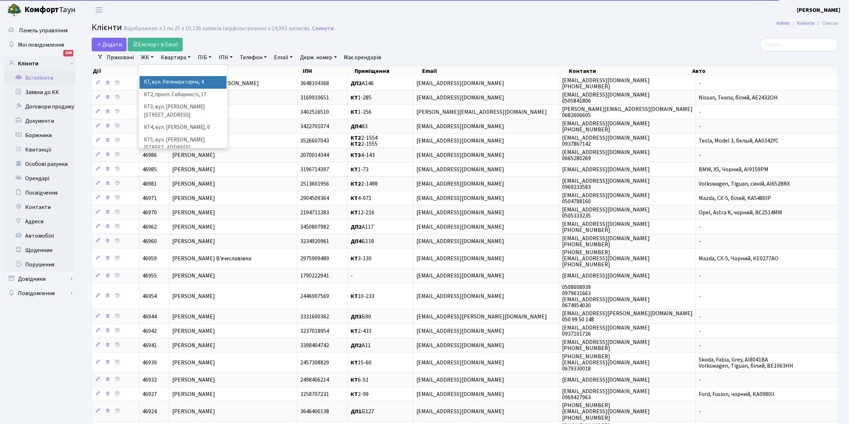  Describe the element at coordinates (68, 53) in the screenshot. I see `div: 200` at that location.